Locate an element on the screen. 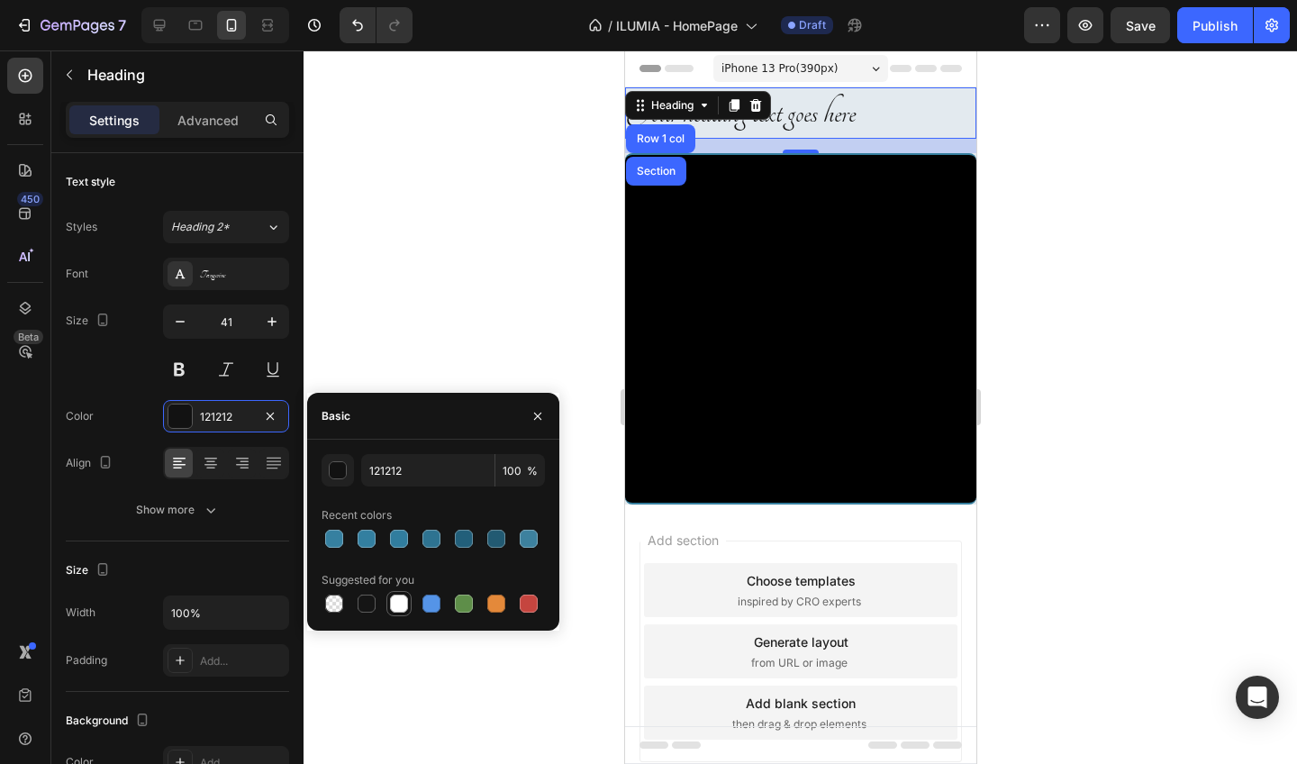 The height and width of the screenshot is (764, 1297). p: Advanced is located at coordinates (208, 120).